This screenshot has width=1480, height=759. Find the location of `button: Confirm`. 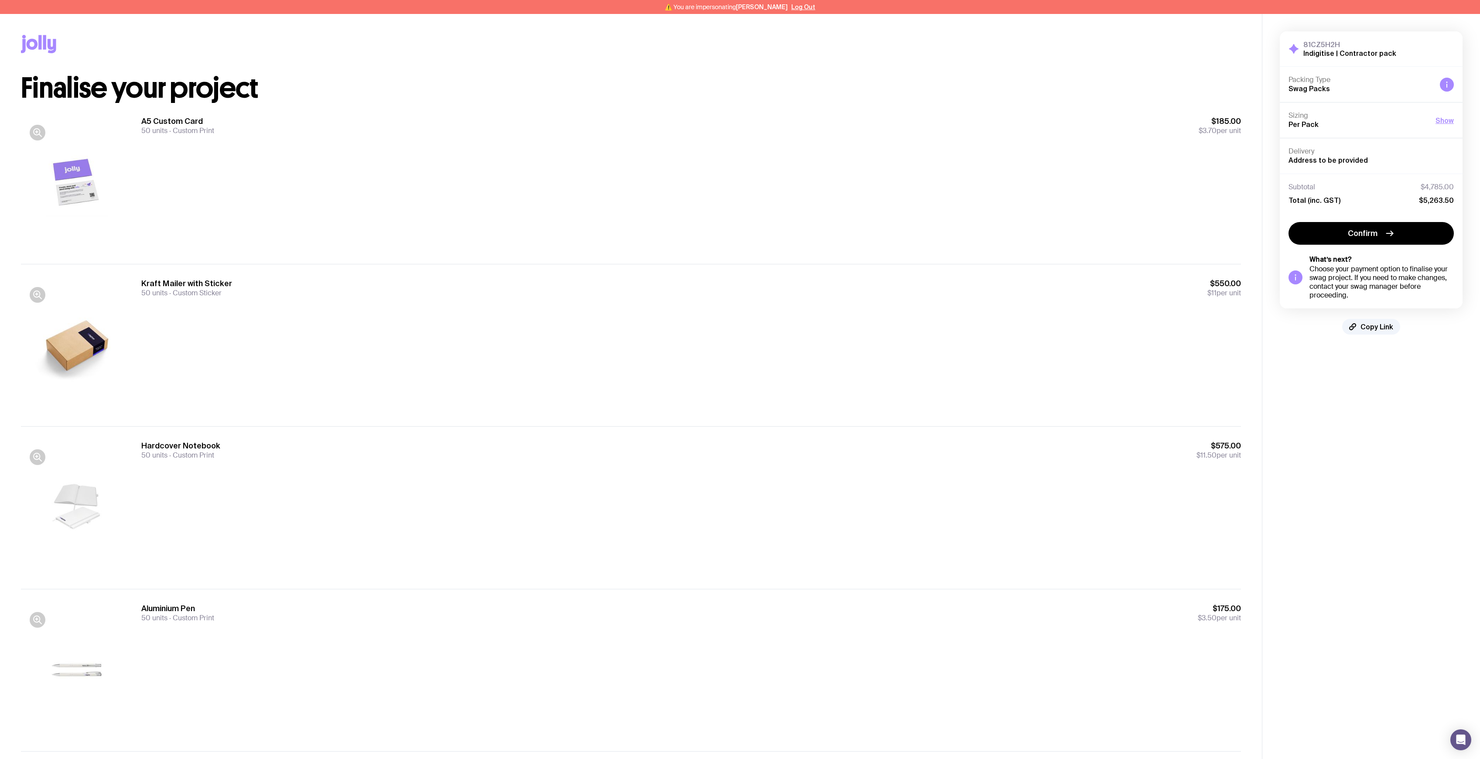

button: Confirm is located at coordinates (1371, 233).